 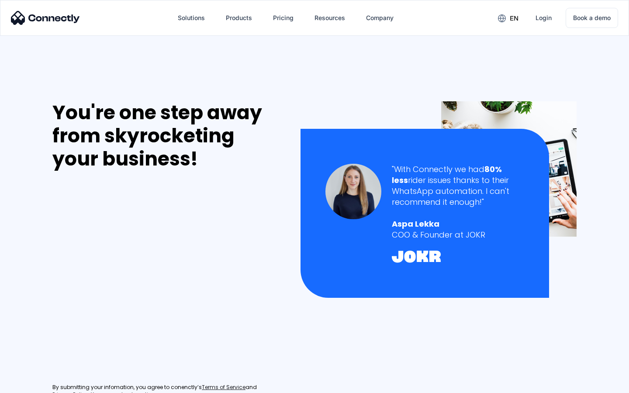 What do you see at coordinates (224, 388) in the screenshot?
I see `a: Terms of Service` at bounding box center [224, 388].